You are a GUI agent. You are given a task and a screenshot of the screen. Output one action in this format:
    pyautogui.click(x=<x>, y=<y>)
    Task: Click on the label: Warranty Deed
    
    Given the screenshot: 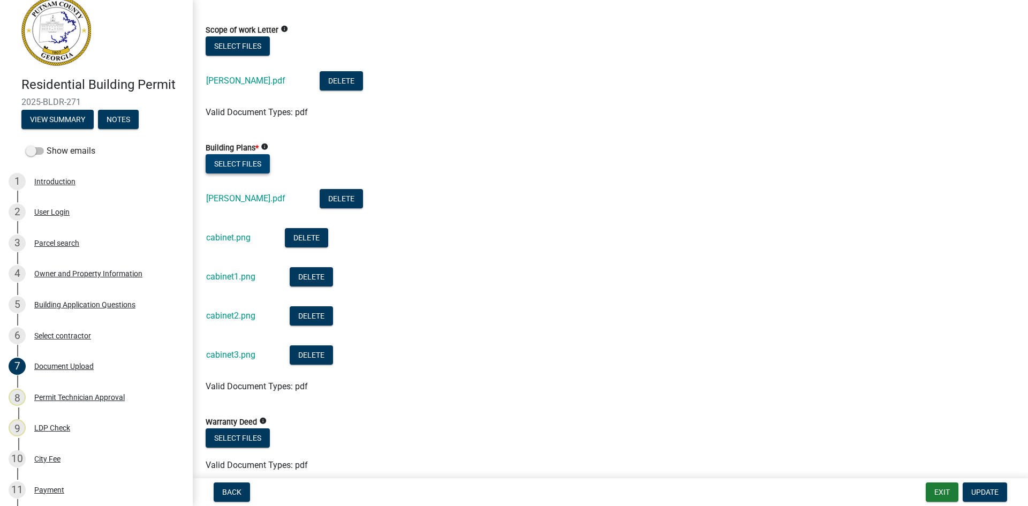 What is the action you would take?
    pyautogui.click(x=231, y=422)
    